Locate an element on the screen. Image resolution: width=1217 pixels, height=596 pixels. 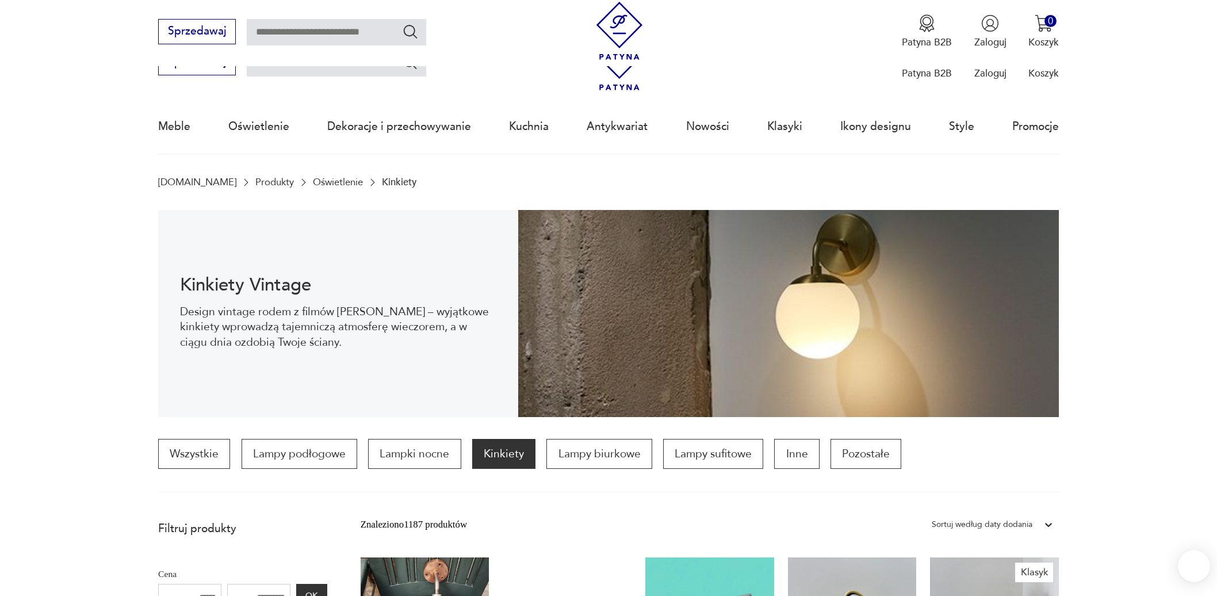
a: Lampki nocne is located at coordinates (414, 454).